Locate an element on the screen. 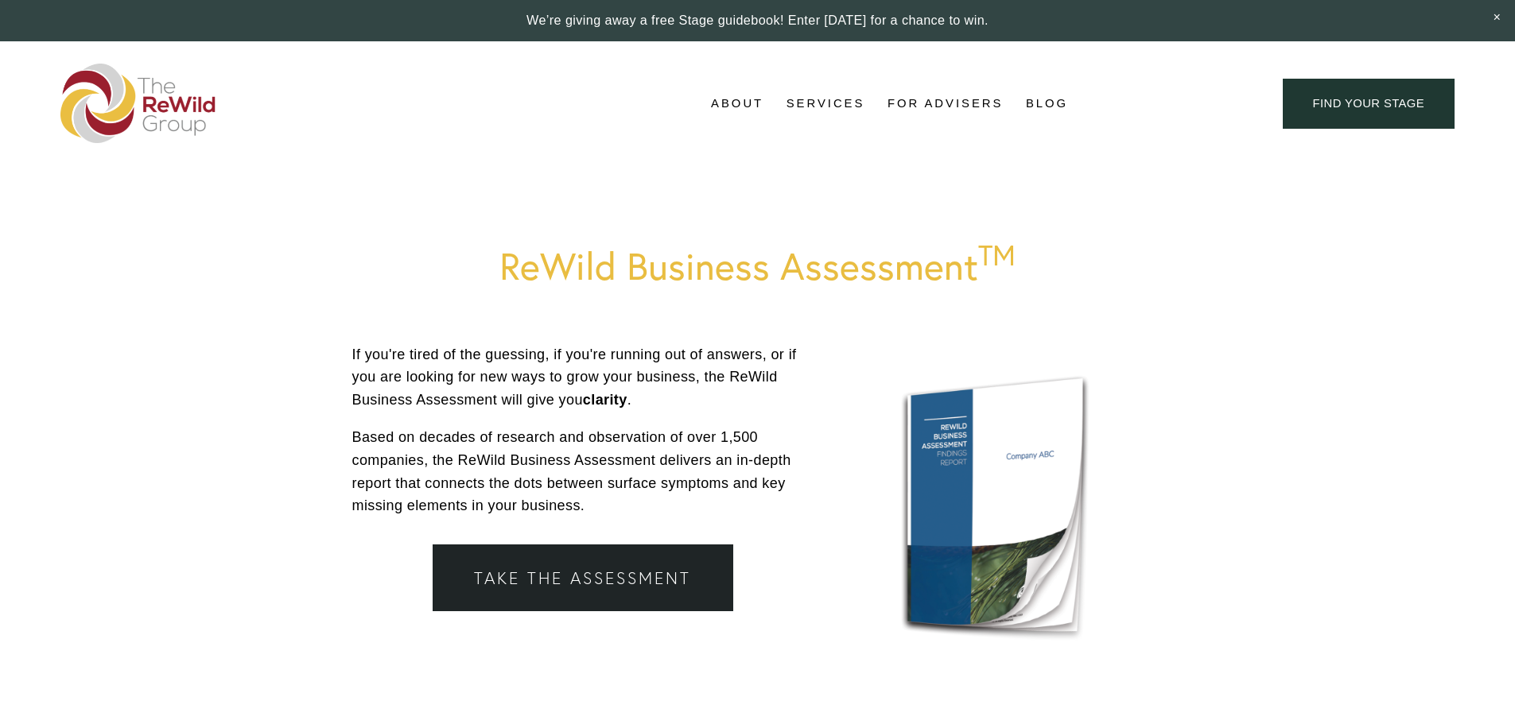 The image size is (1515, 724). sup: TM is located at coordinates (996, 255).